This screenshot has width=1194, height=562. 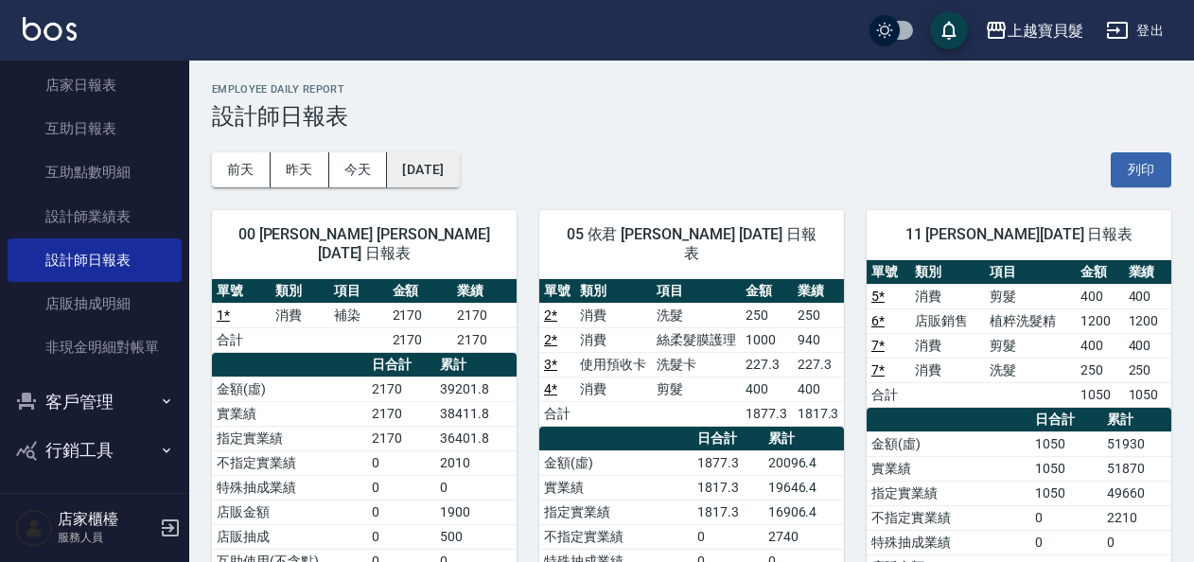 I want to click on button: save, so click(x=949, y=30).